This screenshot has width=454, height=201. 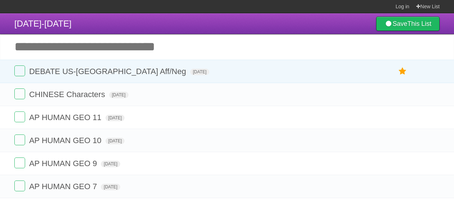 I want to click on span: CHINESE Characters, so click(x=68, y=94).